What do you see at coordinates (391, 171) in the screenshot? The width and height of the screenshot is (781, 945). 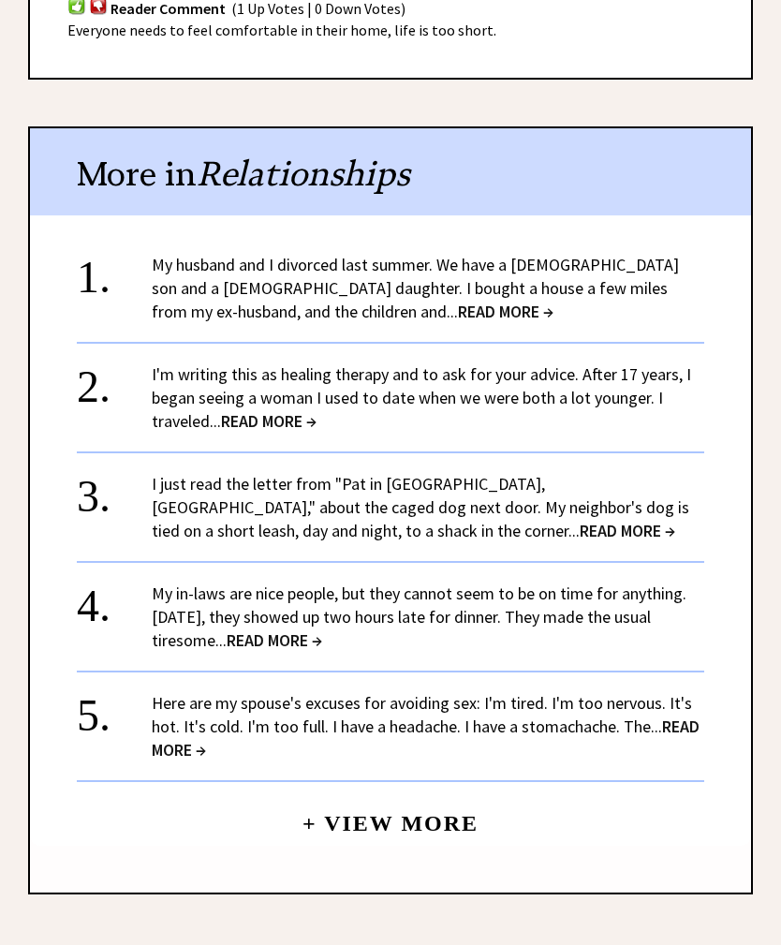 I see `div: More in` at bounding box center [391, 171].